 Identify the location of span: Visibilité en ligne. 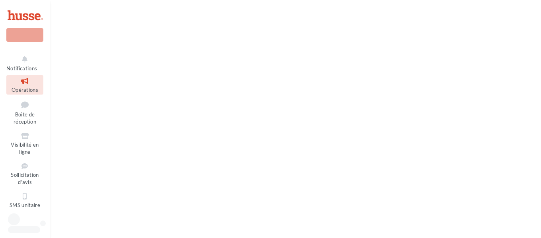
(25, 148).